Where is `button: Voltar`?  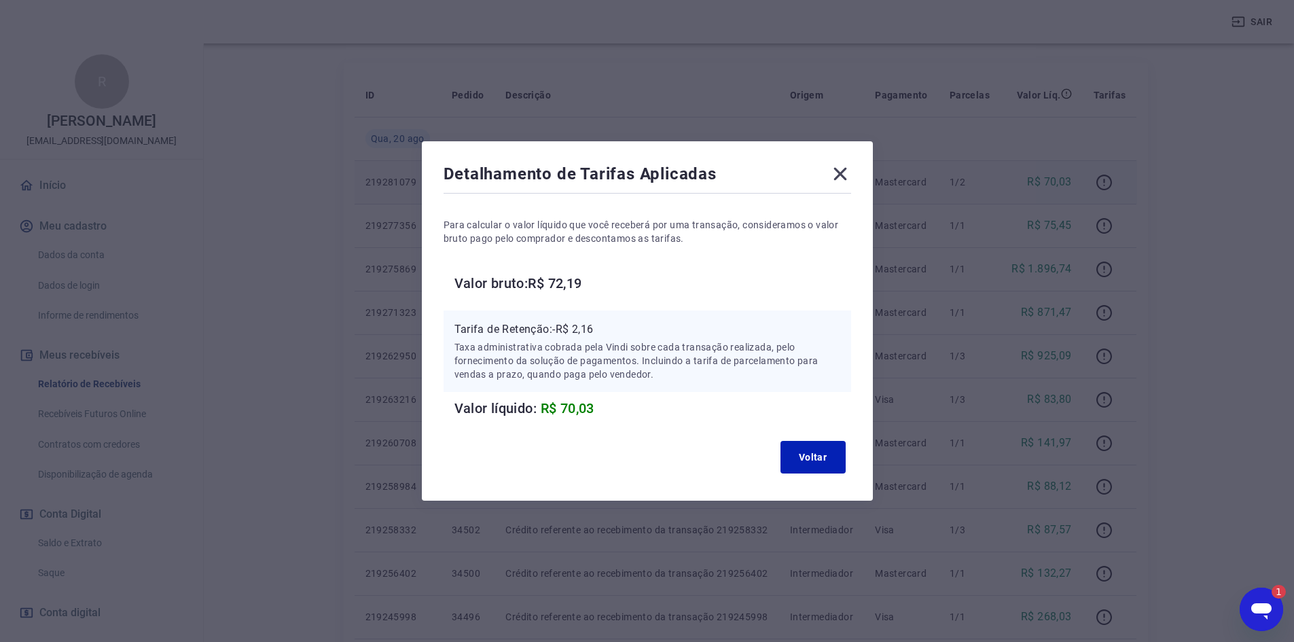 button: Voltar is located at coordinates (813, 457).